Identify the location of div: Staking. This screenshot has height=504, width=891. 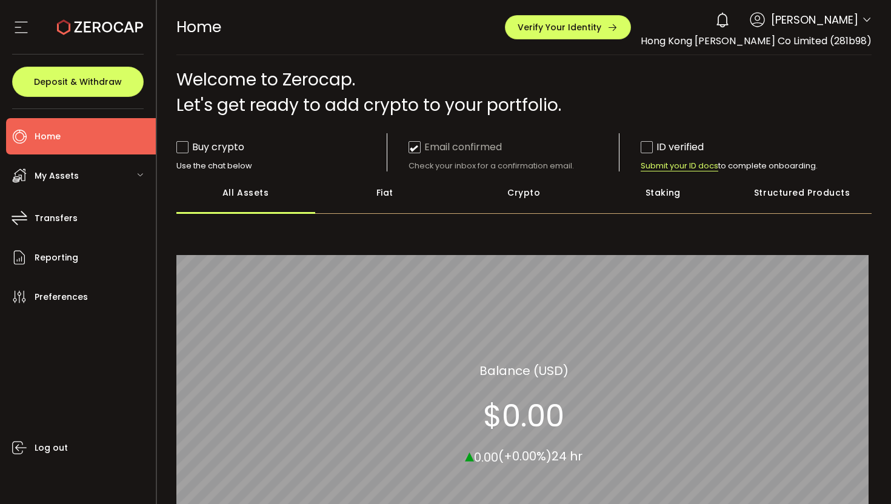
(663, 193).